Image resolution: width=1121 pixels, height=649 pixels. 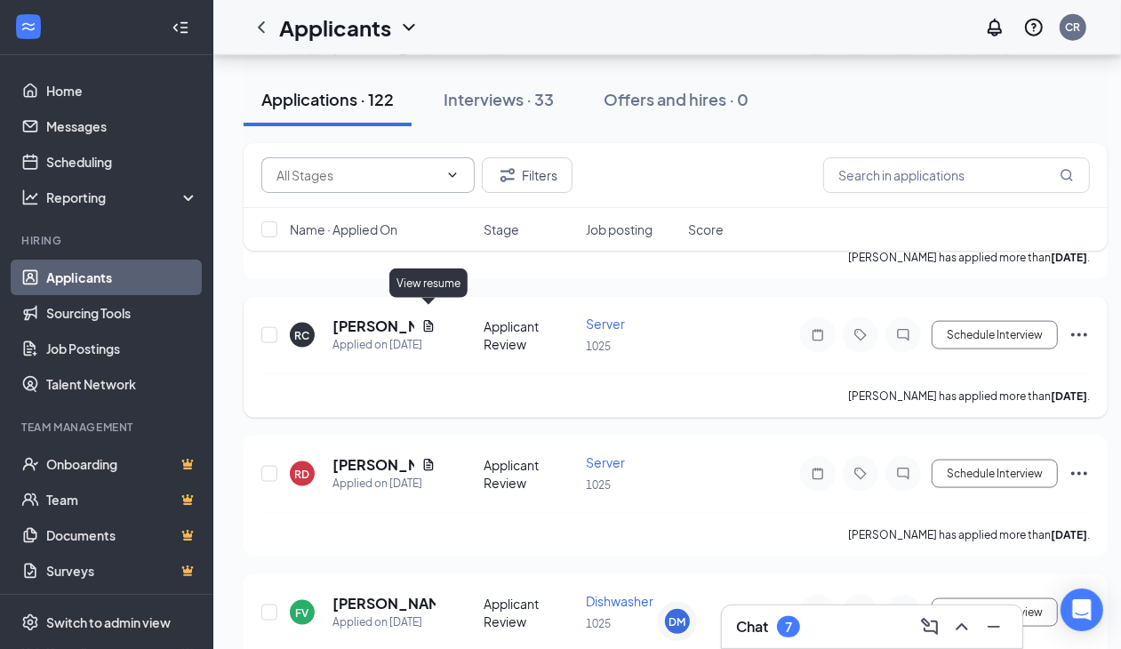 What do you see at coordinates (180, 28) in the screenshot?
I see `svg: Collapse` at bounding box center [180, 28].